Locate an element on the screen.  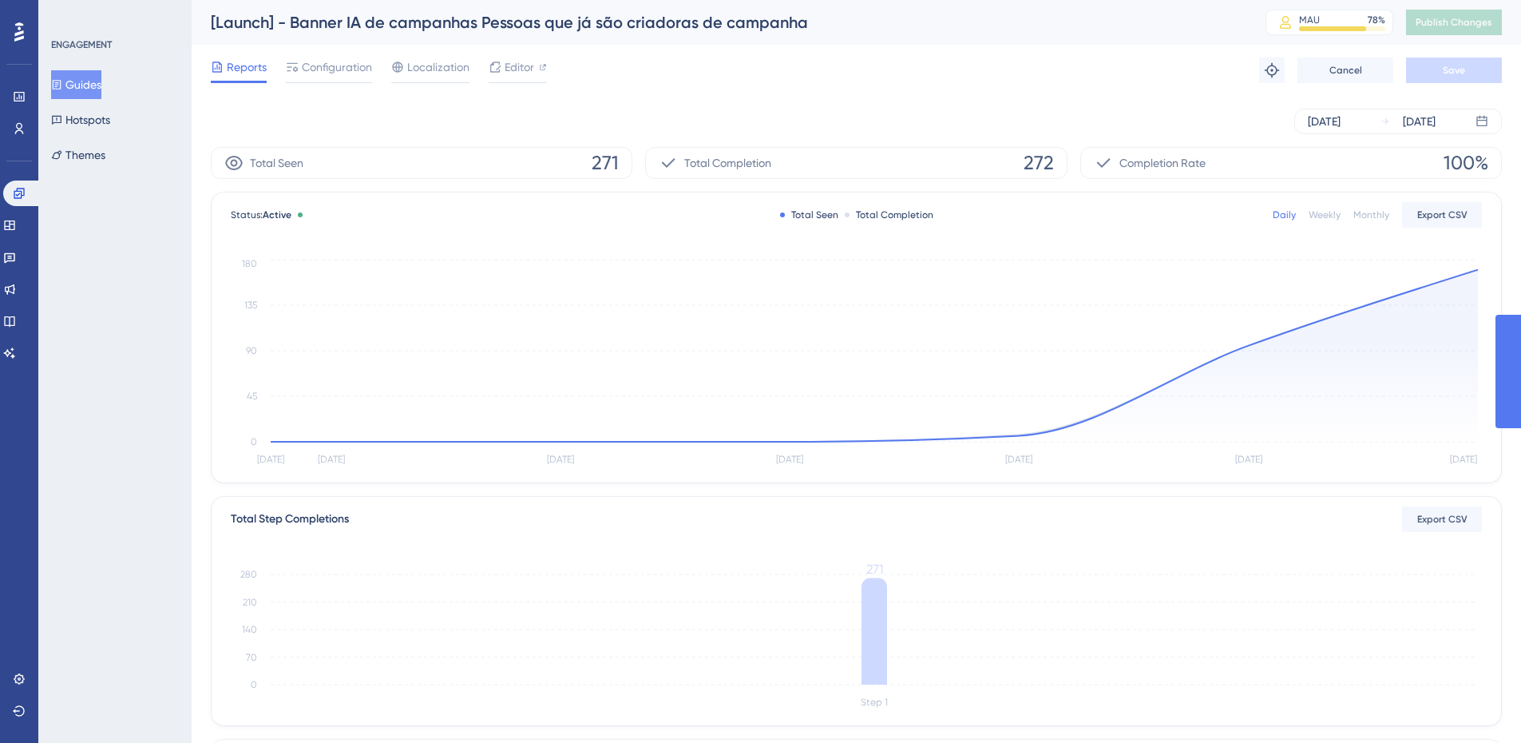
div: ENGAGEMENT is located at coordinates (81, 45).